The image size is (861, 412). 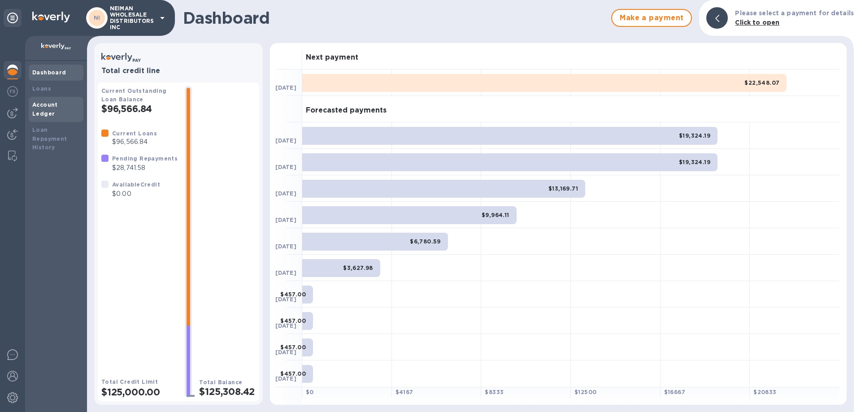 I want to click on button: Make a payment, so click(x=651, y=18).